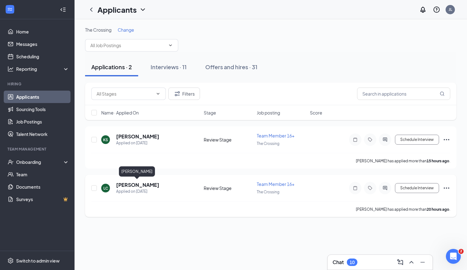 The image size is (467, 270). Describe the element at coordinates (38, 149) in the screenshot. I see `div: Team Management` at that location.